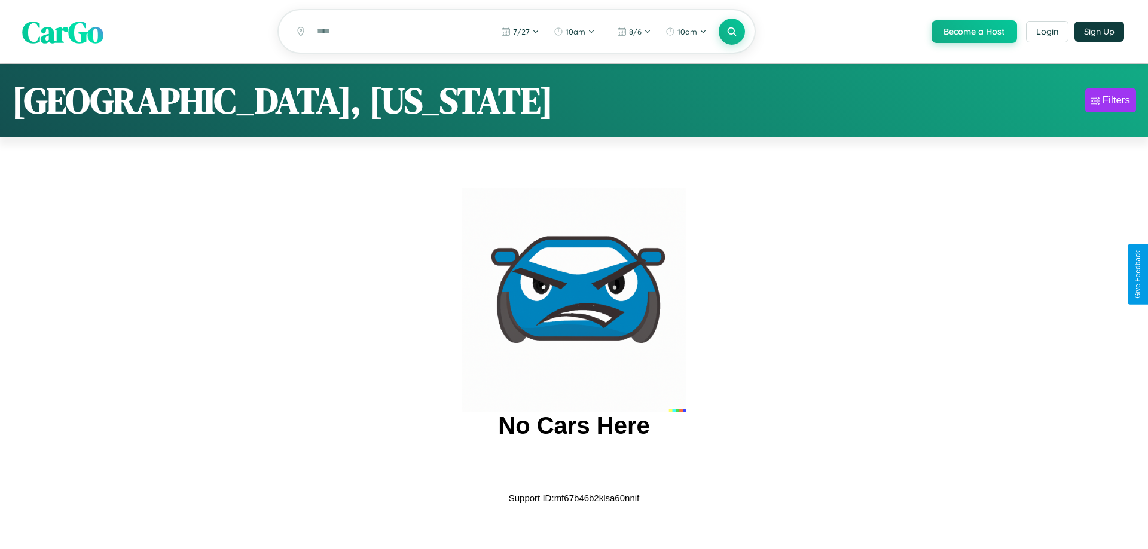  Describe the element at coordinates (1110, 100) in the screenshot. I see `button: Filters` at that location.